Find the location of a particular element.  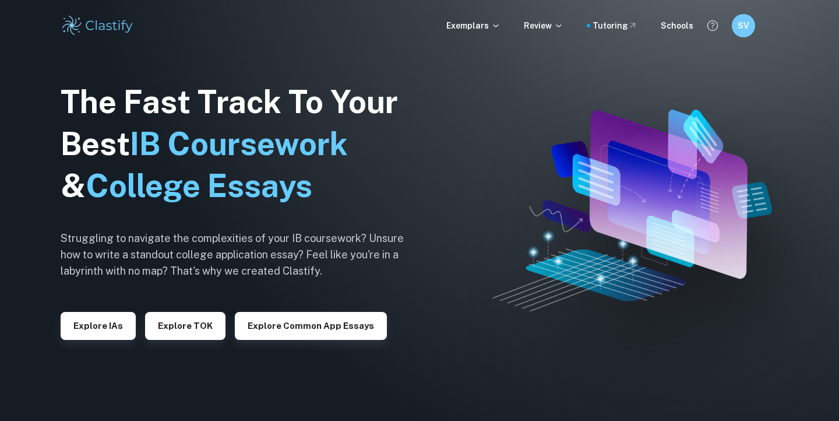

img: Clastify logo is located at coordinates (97, 26).